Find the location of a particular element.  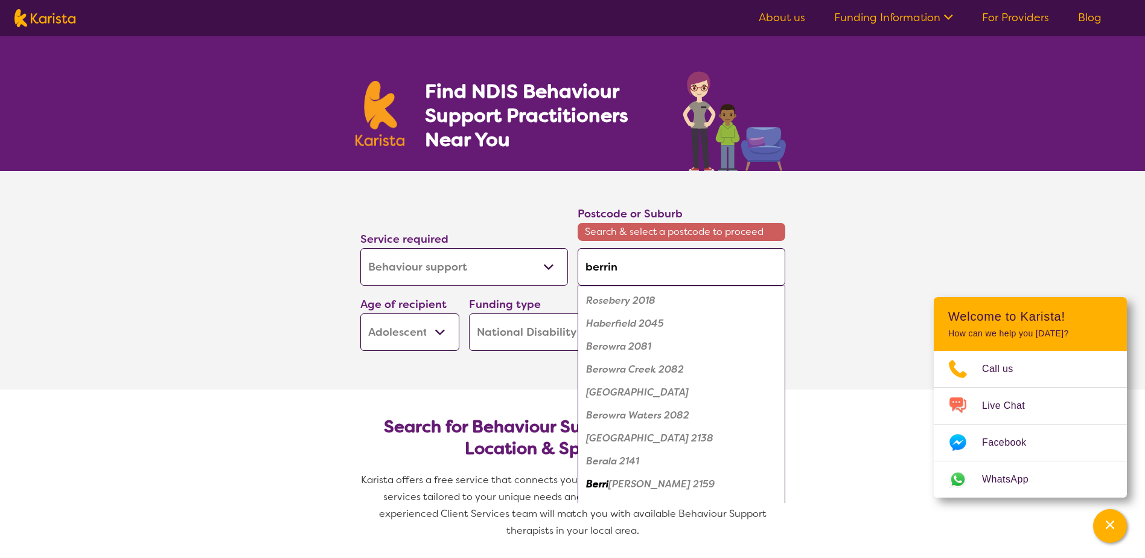

em: Berri is located at coordinates (597, 483).